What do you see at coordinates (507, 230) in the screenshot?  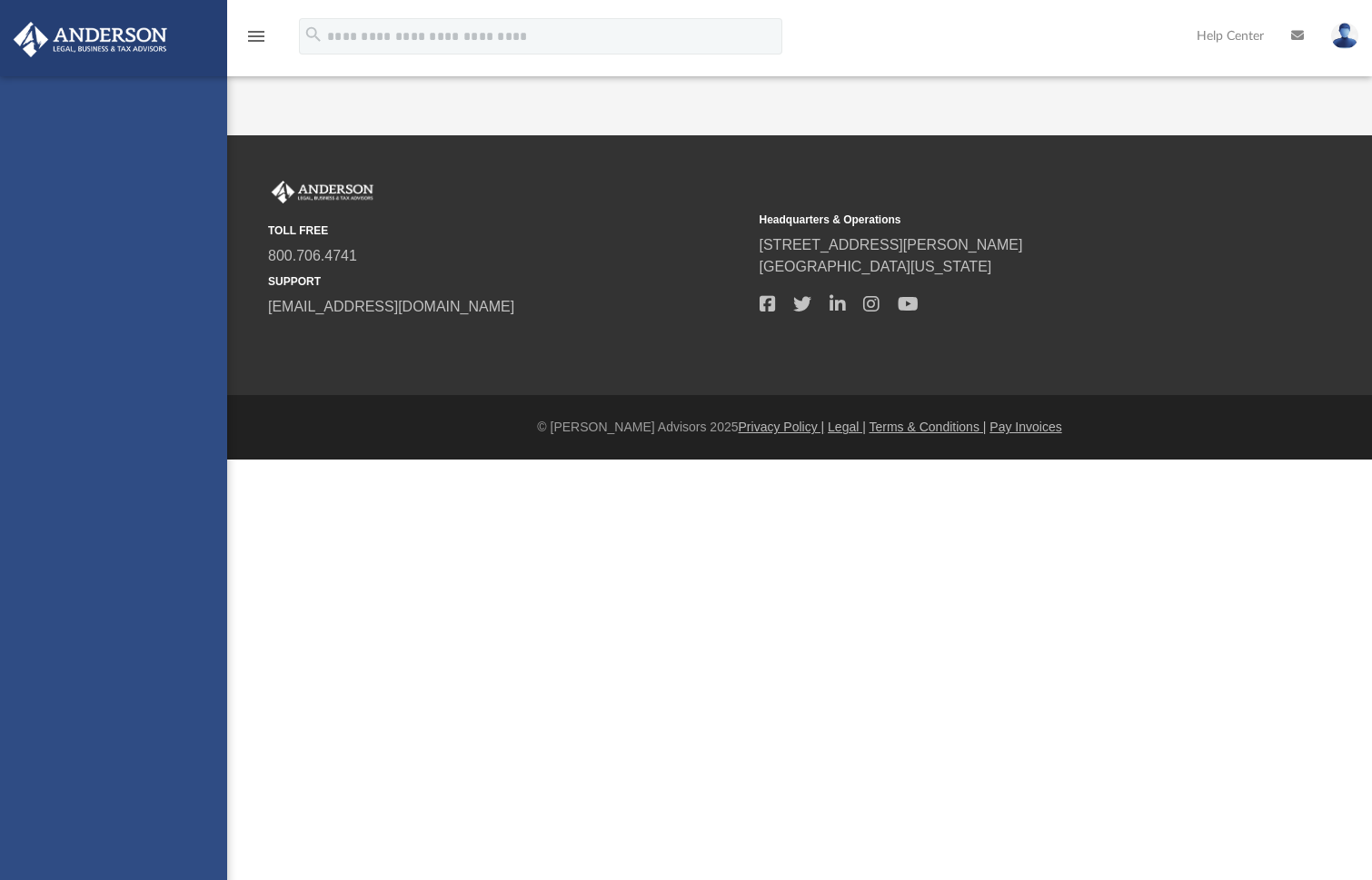 I see `small: TOLL FREE` at bounding box center [507, 230].